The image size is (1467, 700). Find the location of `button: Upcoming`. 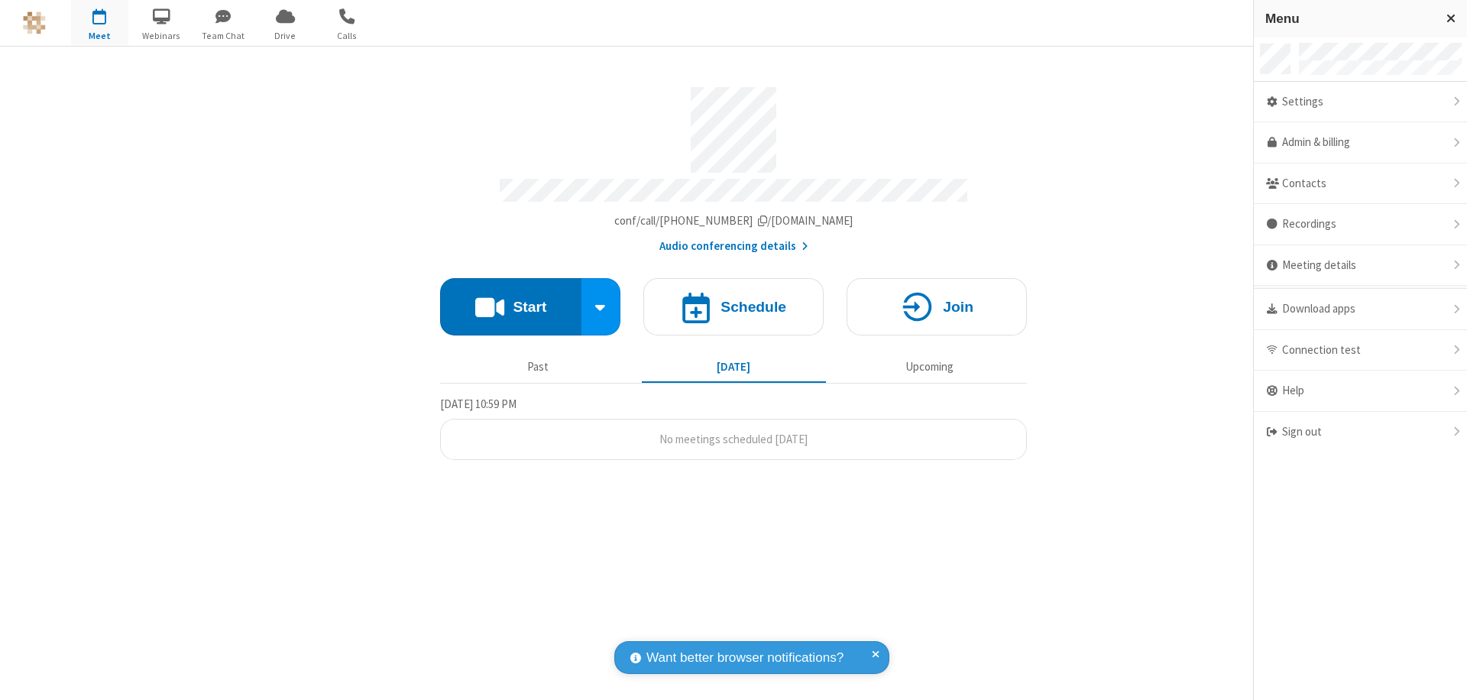

button: Upcoming is located at coordinates (929, 367).